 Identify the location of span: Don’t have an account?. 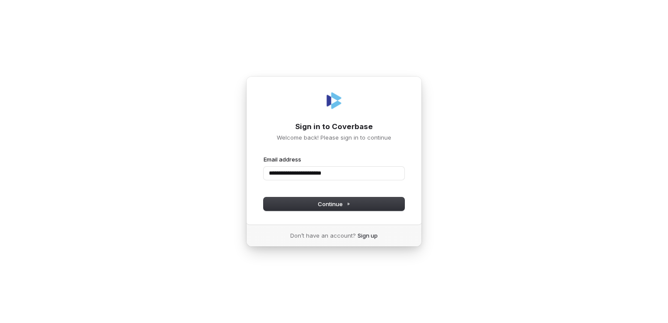
(323, 235).